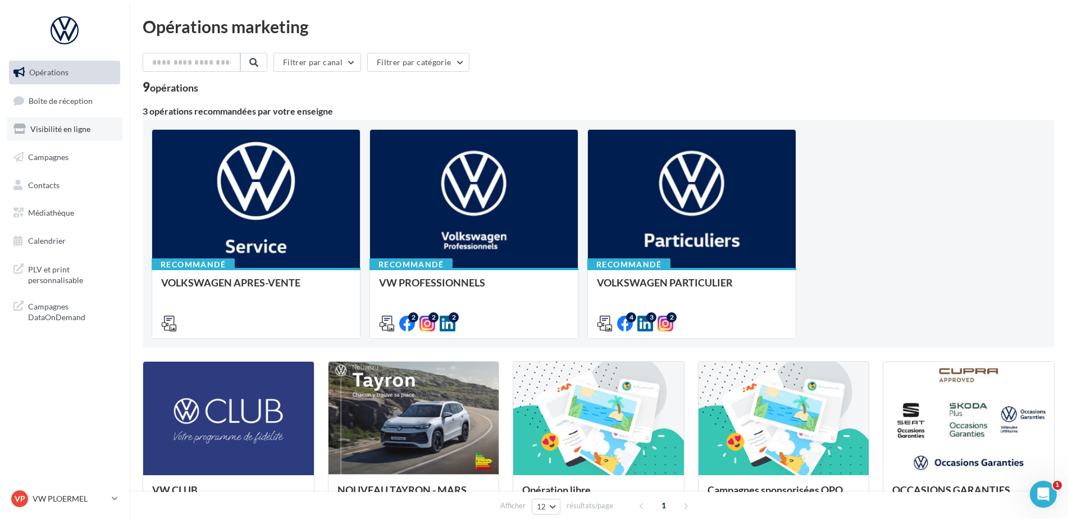 The width and height of the screenshot is (1068, 519). Describe the element at coordinates (65, 157) in the screenshot. I see `a: Campagnes` at that location.